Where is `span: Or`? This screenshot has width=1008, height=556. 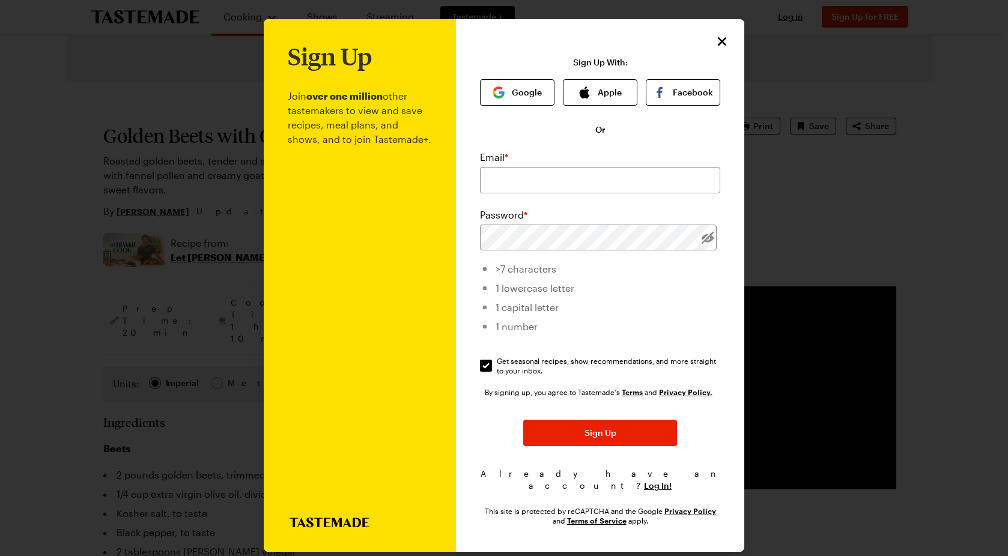 span: Or is located at coordinates (600, 130).